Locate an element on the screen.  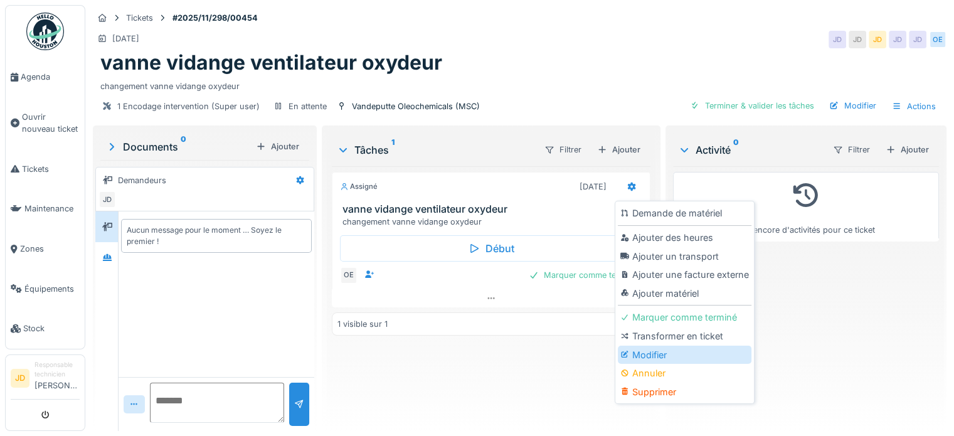
div: Terminer & valider les tâches is located at coordinates (752, 105).